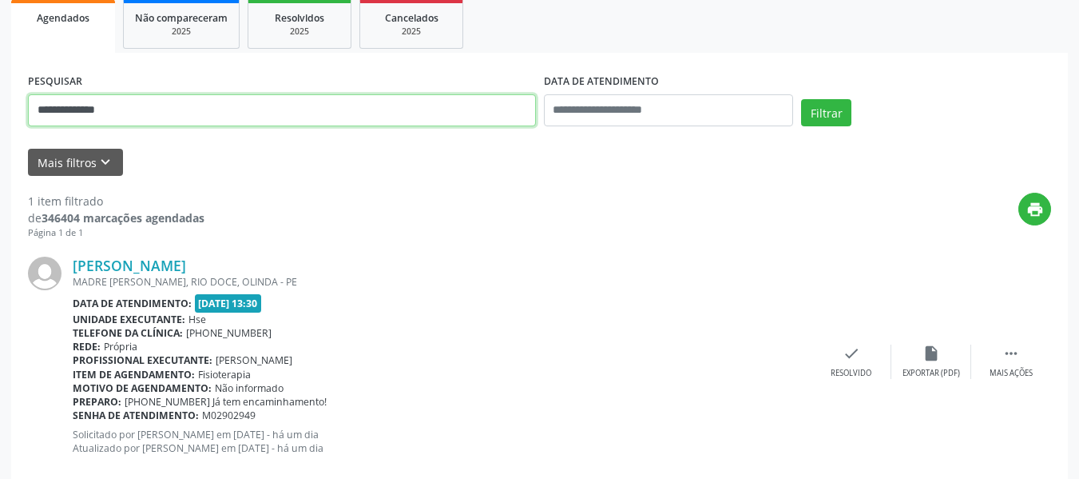 The height and width of the screenshot is (479, 1079). I want to click on div: Exportar (PDF), so click(932, 373).